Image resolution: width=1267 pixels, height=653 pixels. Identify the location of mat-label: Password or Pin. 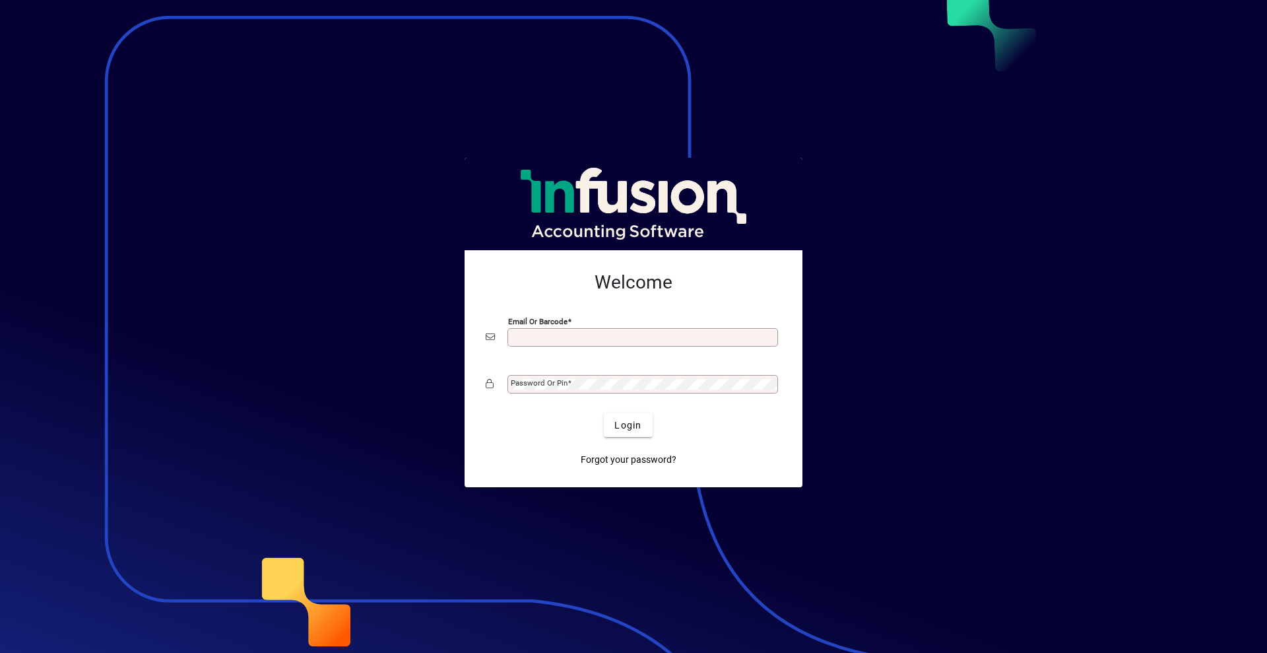
(539, 383).